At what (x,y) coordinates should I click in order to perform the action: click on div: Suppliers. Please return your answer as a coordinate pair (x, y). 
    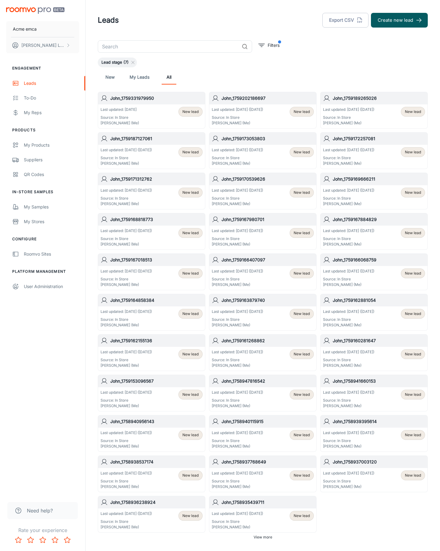
    Looking at the image, I should click on (51, 160).